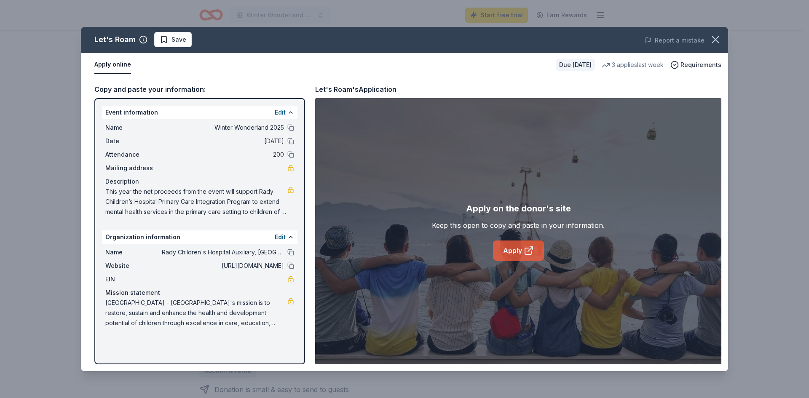  Describe the element at coordinates (179, 40) in the screenshot. I see `span: Save` at that location.